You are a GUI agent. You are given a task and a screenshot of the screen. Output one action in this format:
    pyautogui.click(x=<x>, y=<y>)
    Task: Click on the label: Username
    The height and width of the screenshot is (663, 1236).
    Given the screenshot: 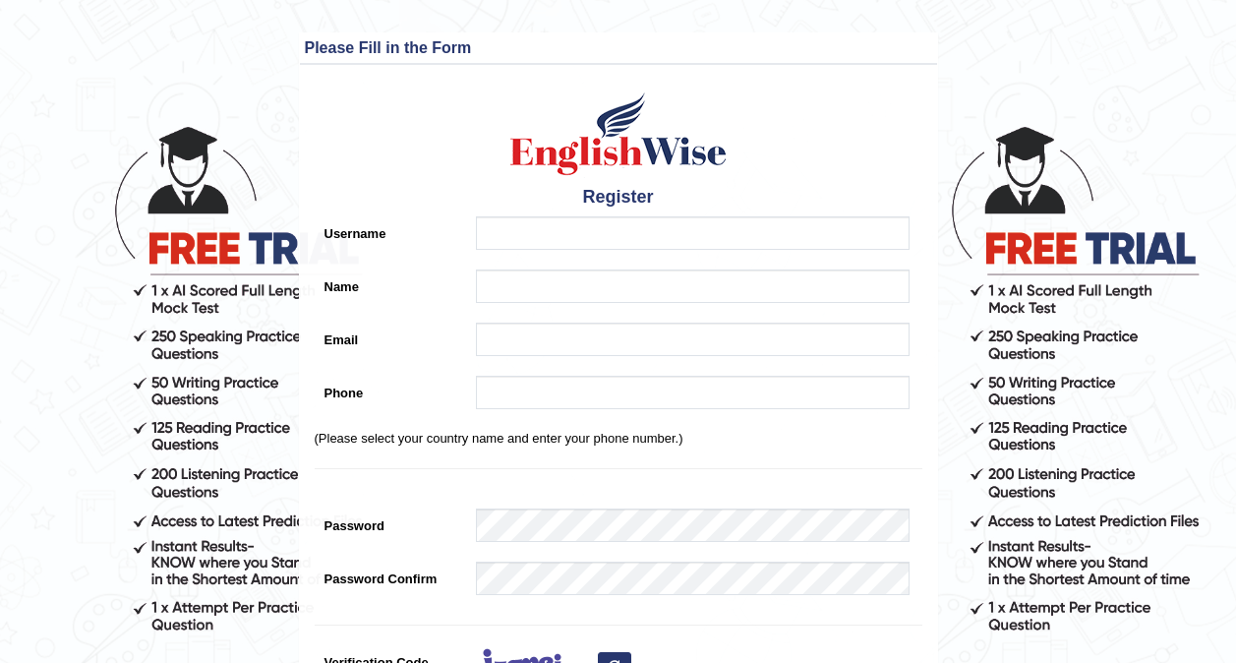 What is the action you would take?
    pyautogui.click(x=390, y=229)
    